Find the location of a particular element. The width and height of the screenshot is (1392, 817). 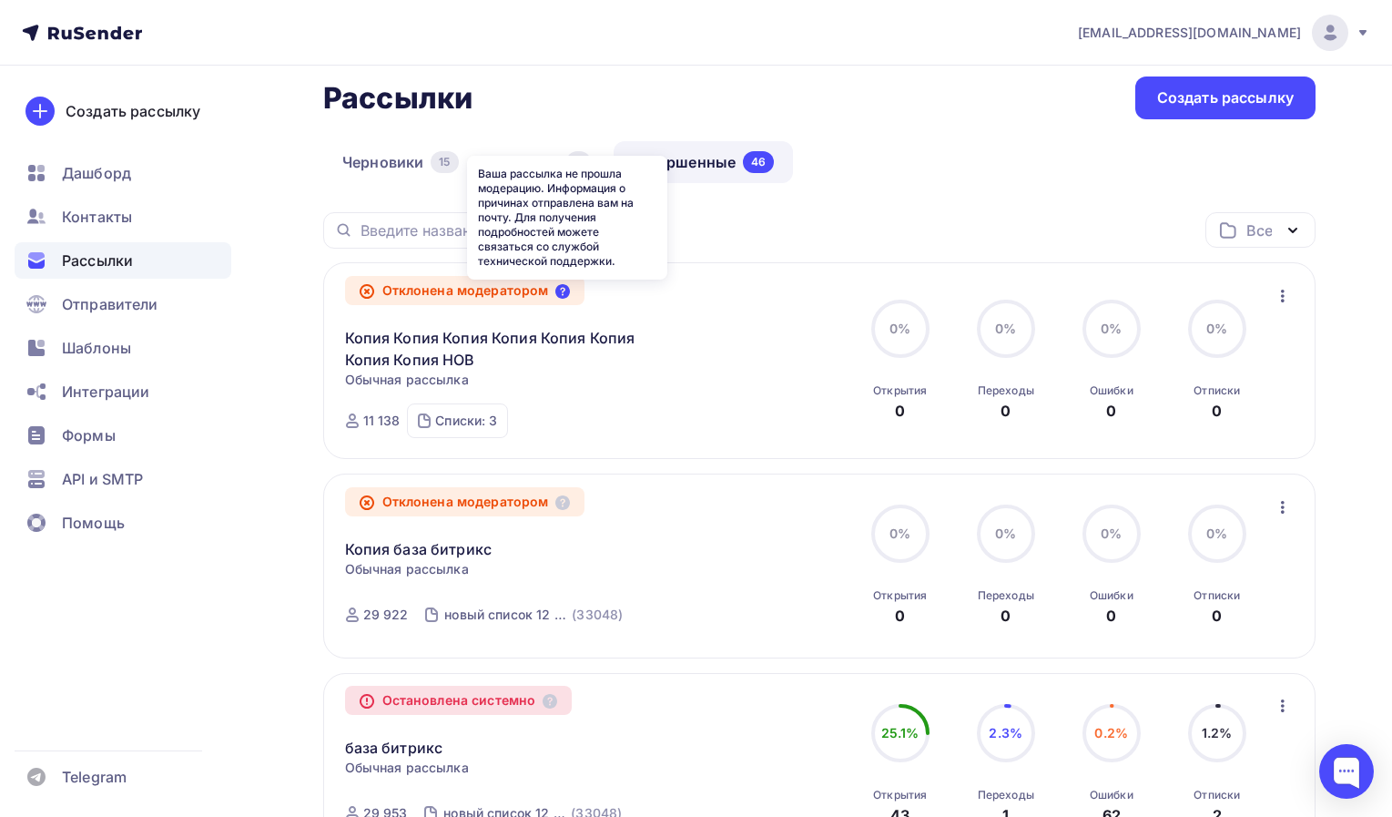

a: Формы is located at coordinates (123, 435).